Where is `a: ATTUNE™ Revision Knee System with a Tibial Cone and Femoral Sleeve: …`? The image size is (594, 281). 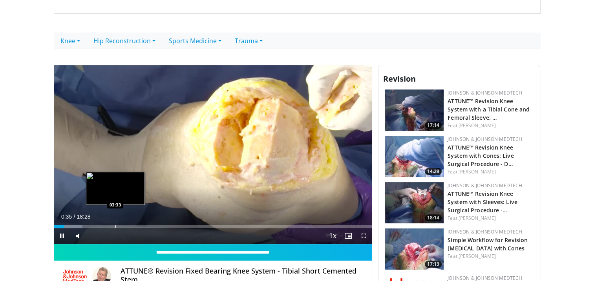
a: ATTUNE™ Revision Knee System with a Tibial Cone and Femoral Sleeve: … is located at coordinates (488, 109).